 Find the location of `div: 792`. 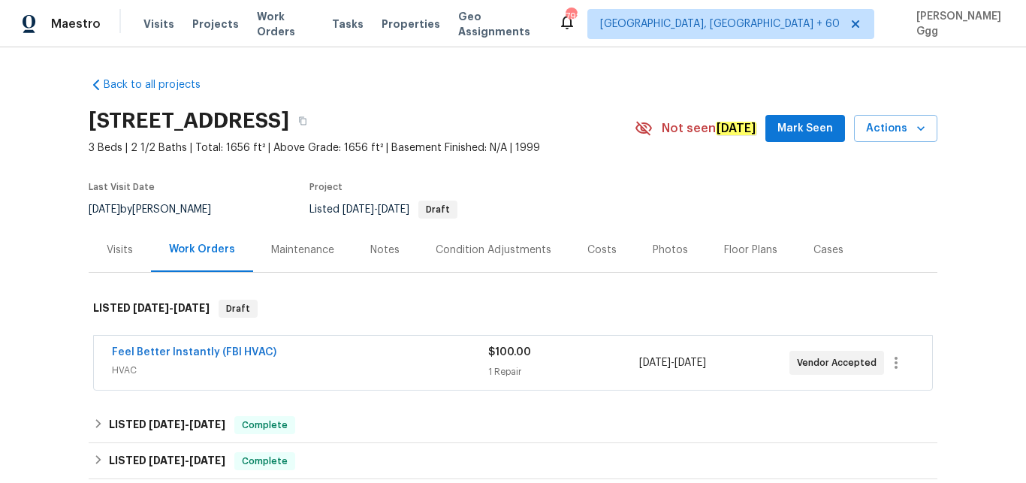

div: 792 is located at coordinates (571, 17).